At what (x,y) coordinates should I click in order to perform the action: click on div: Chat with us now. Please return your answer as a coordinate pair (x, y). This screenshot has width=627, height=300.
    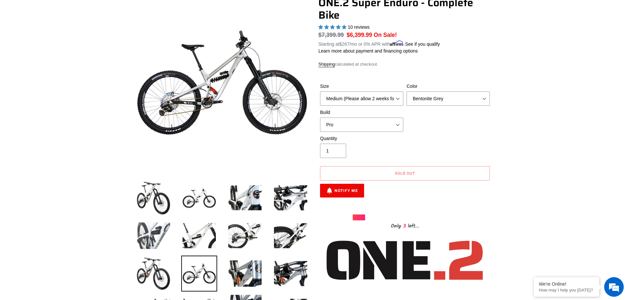
    Looking at the image, I should click on (82, 41).